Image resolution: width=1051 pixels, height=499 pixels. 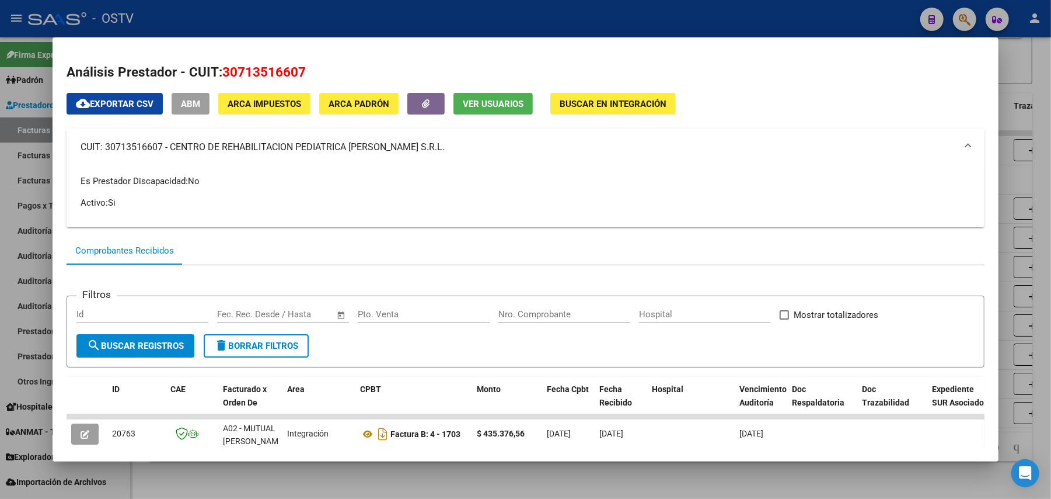 I want to click on button: Open calendar, so click(x=341, y=315).